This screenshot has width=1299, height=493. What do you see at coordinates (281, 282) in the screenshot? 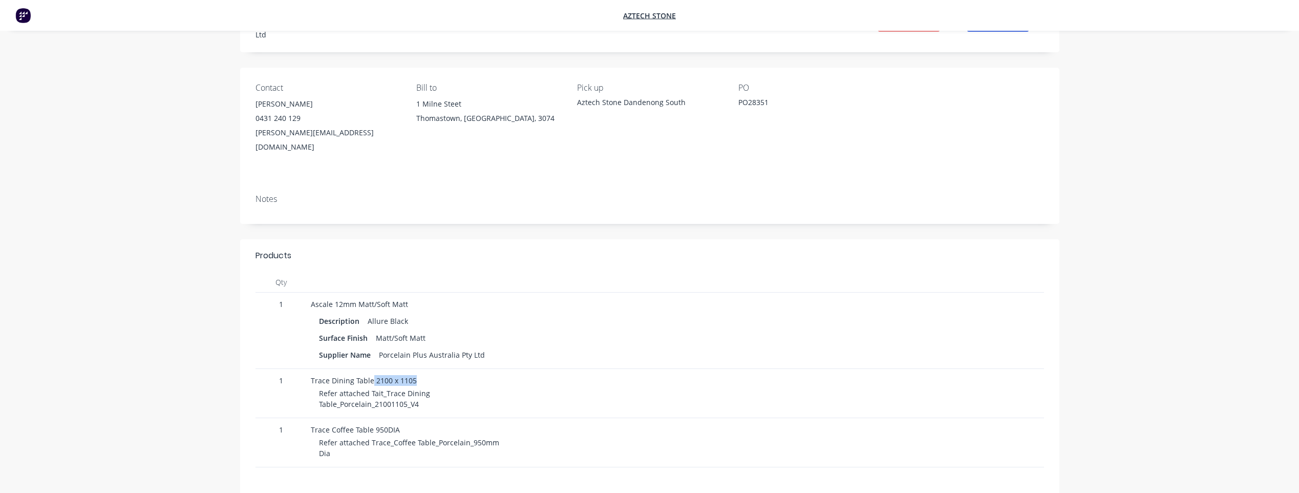
I see `div: Qty` at bounding box center [281, 282].